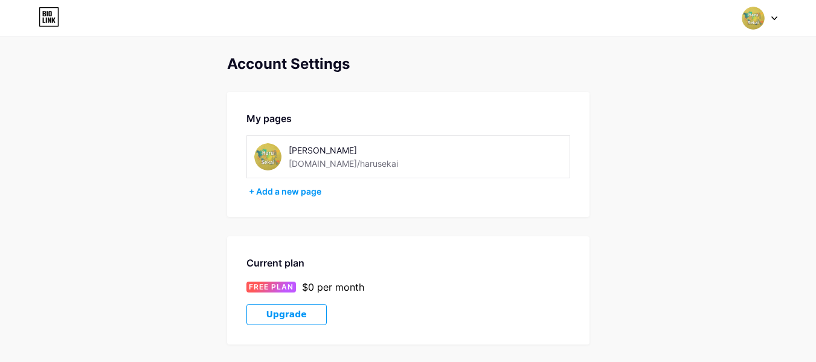 The image size is (816, 362). Describe the element at coordinates (286, 314) in the screenshot. I see `span: Upgrade` at that location.